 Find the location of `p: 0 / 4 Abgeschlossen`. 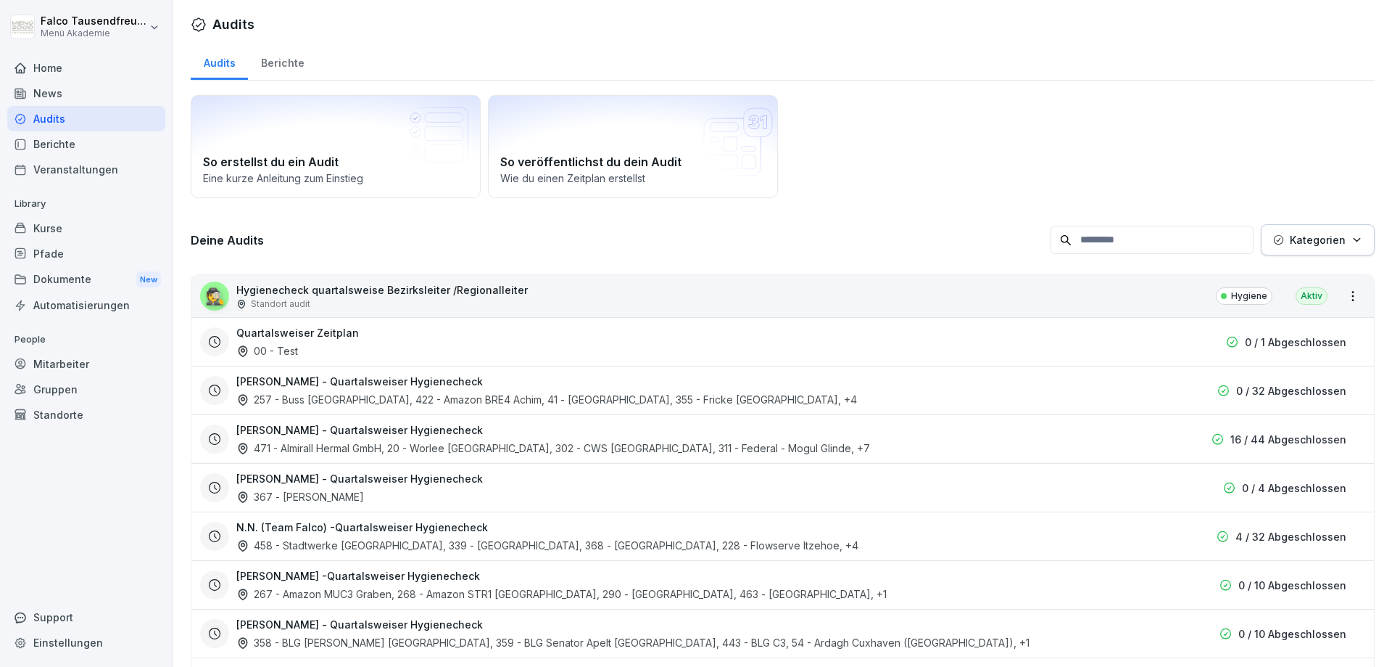

p: 0 / 4 Abgeschlossen is located at coordinates (1295, 487).